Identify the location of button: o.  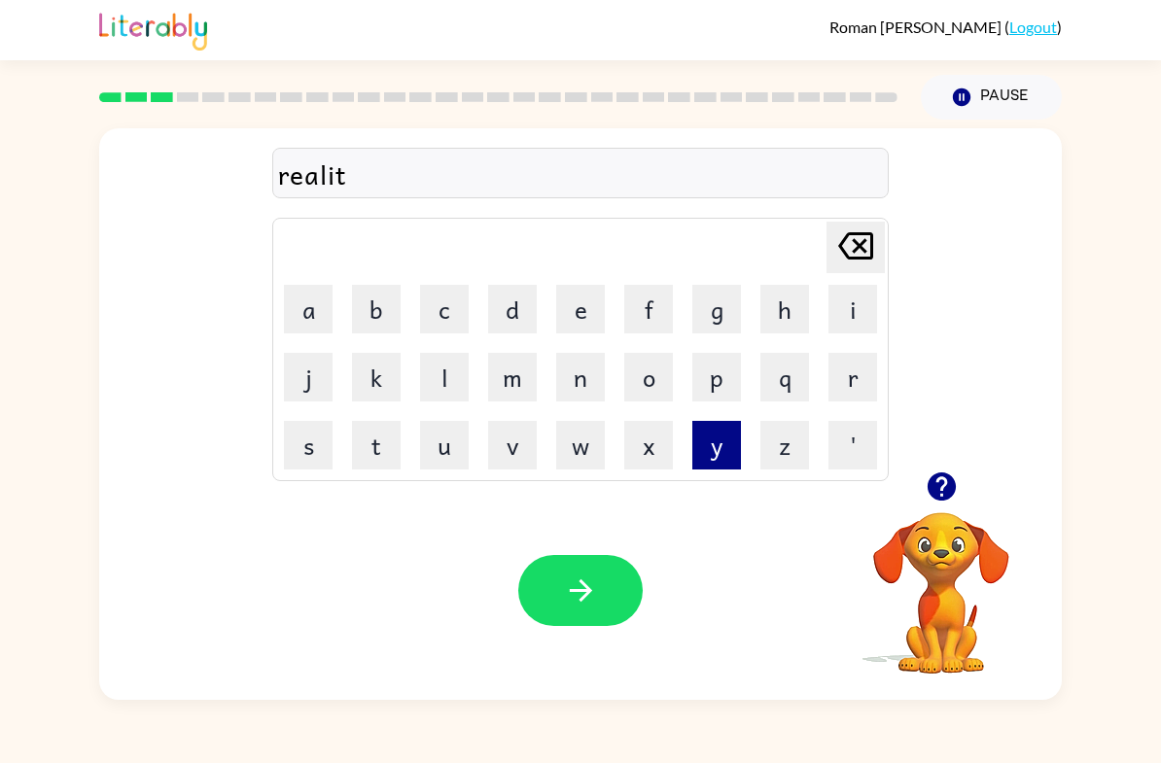
(648, 377).